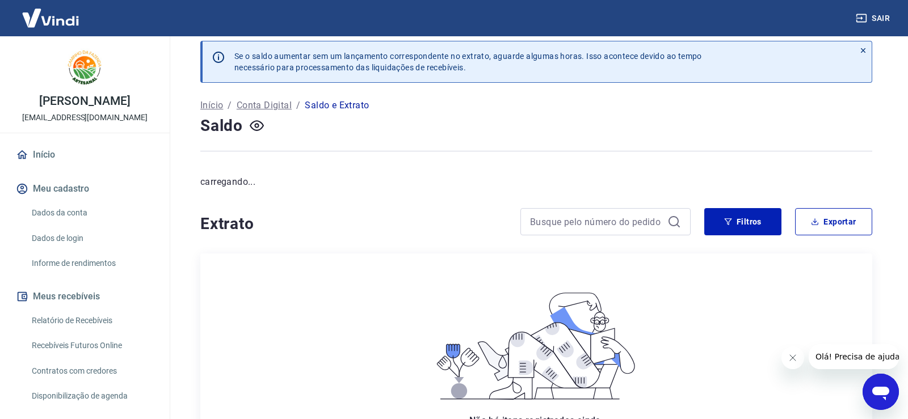 The image size is (908, 419). What do you see at coordinates (264, 106) in the screenshot?
I see `p: Conta Digital` at bounding box center [264, 106].